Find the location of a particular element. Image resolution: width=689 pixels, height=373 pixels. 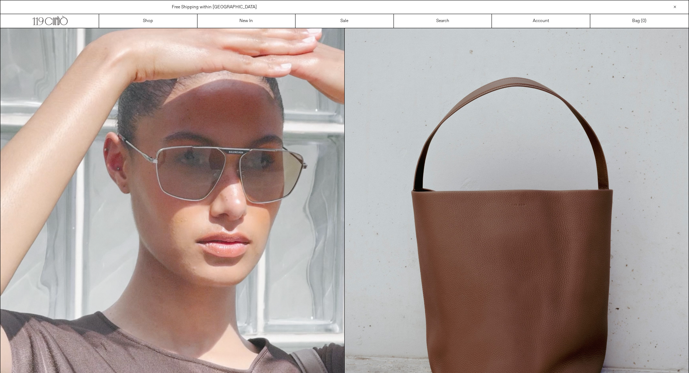

a: Account is located at coordinates (541, 21).